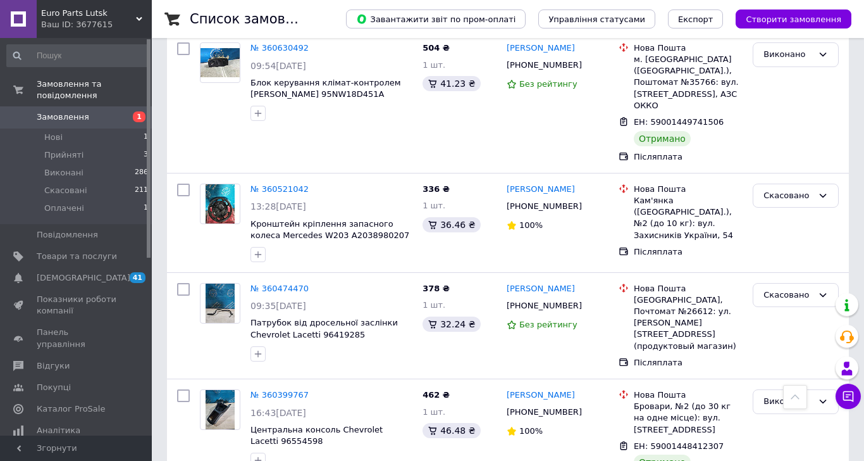 This screenshot has height=461, width=864. I want to click on button: Чат з покупцем, so click(848, 396).